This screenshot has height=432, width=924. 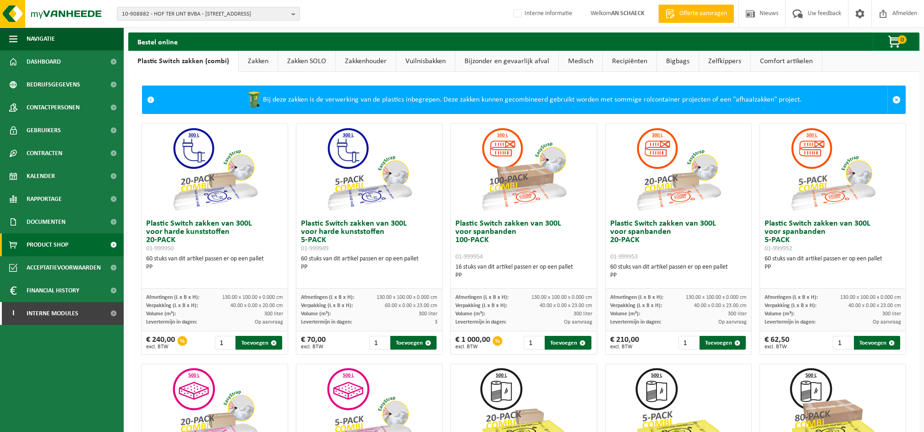 I want to click on span: Kalender, so click(x=41, y=176).